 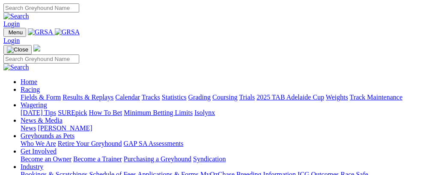 What do you see at coordinates (224, 128) in the screenshot?
I see `div: News & Media` at bounding box center [224, 128].